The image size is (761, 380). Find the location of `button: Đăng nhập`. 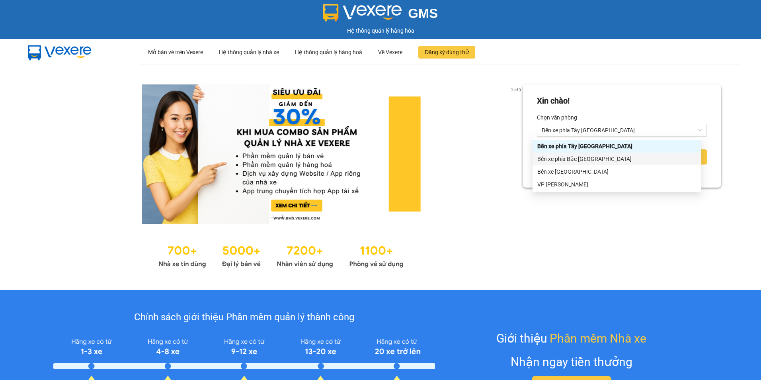

button: Đăng nhập is located at coordinates (621, 157).